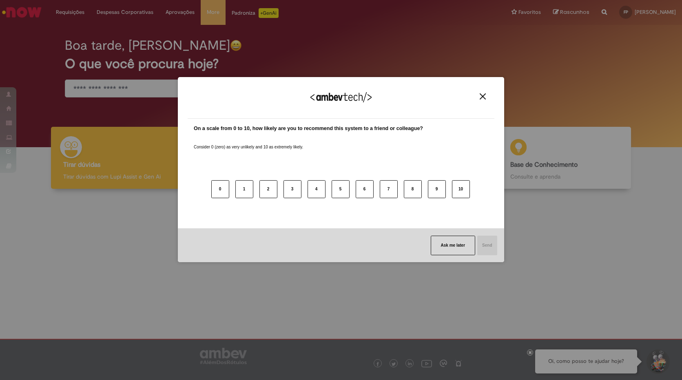 Image resolution: width=682 pixels, height=380 pixels. I want to click on button: 5, so click(341, 189).